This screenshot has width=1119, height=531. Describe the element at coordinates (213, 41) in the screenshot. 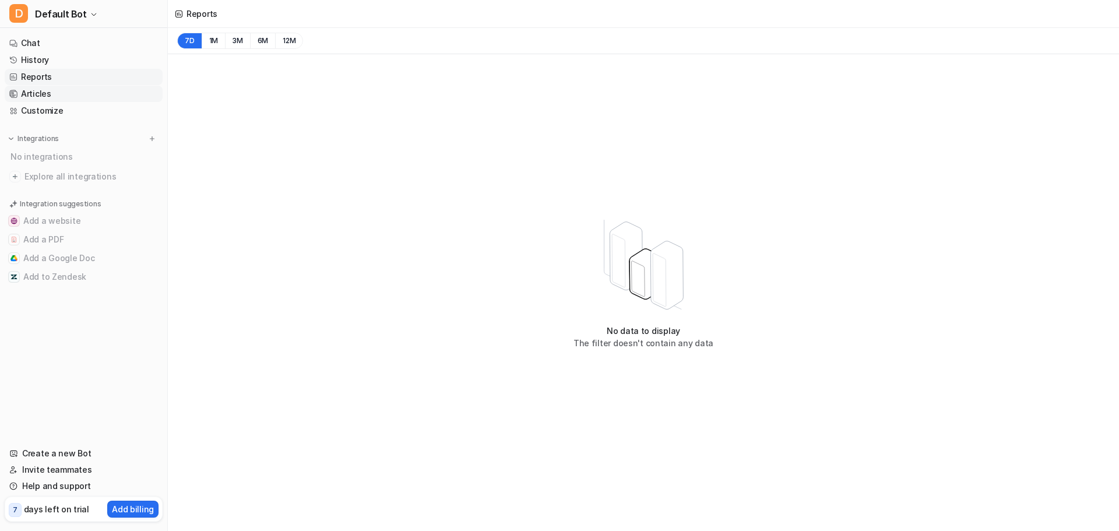

I see `button: 1M` at that location.